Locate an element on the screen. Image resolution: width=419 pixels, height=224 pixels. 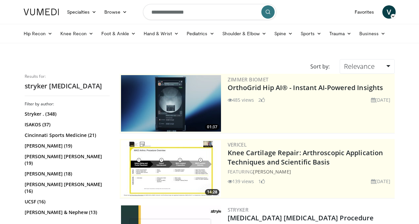
li: 139 views is located at coordinates (241, 181).